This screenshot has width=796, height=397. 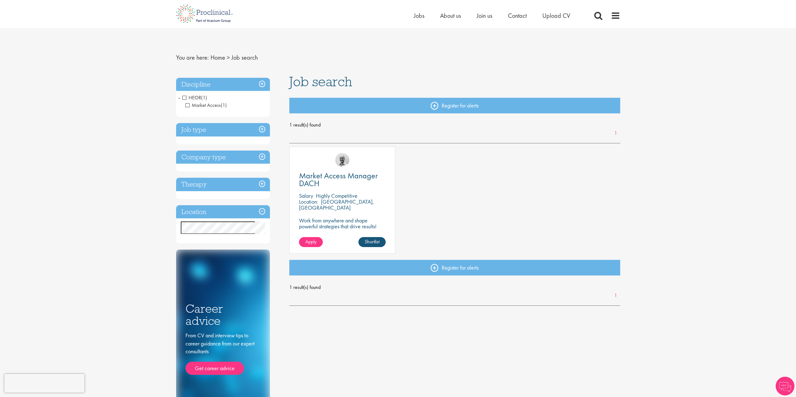 I want to click on span: Contact, so click(x=517, y=16).